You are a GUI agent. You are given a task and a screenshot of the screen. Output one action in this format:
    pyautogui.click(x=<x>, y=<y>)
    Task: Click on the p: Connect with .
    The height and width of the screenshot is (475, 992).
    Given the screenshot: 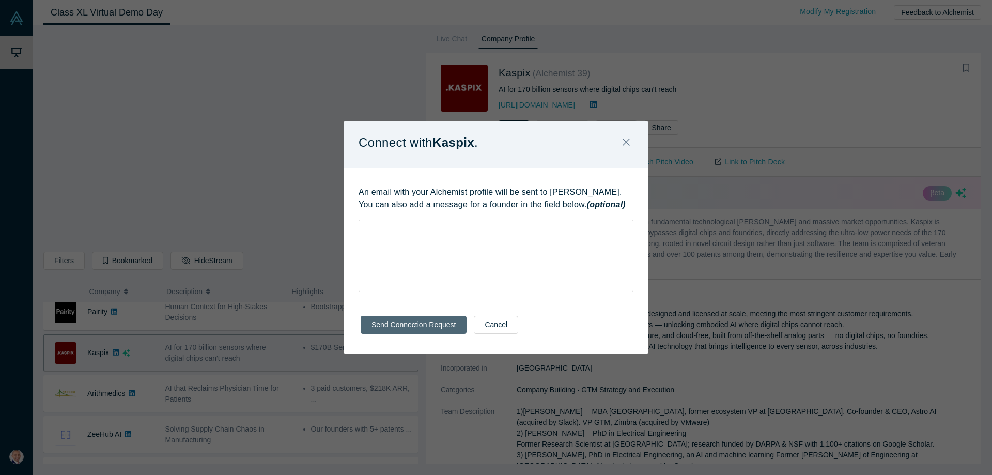 What is the action you would take?
    pyautogui.click(x=418, y=143)
    